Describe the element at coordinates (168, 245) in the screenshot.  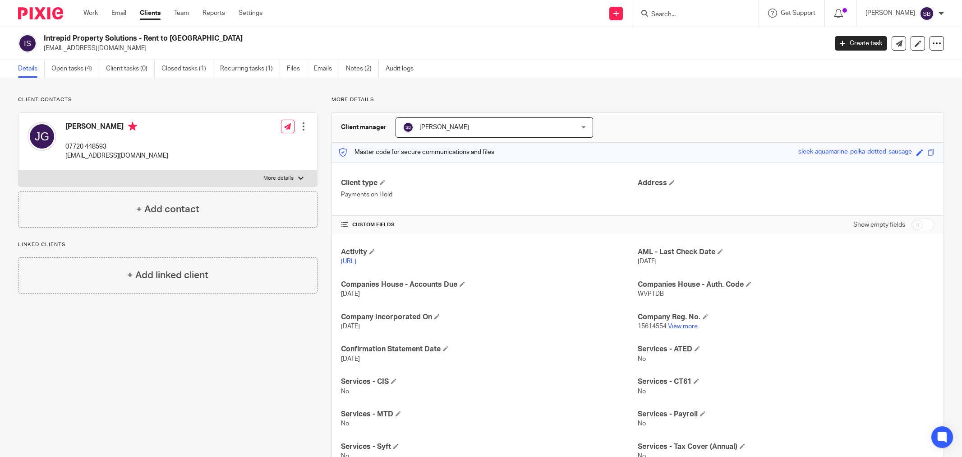
I see `p: Linked clients` at that location.